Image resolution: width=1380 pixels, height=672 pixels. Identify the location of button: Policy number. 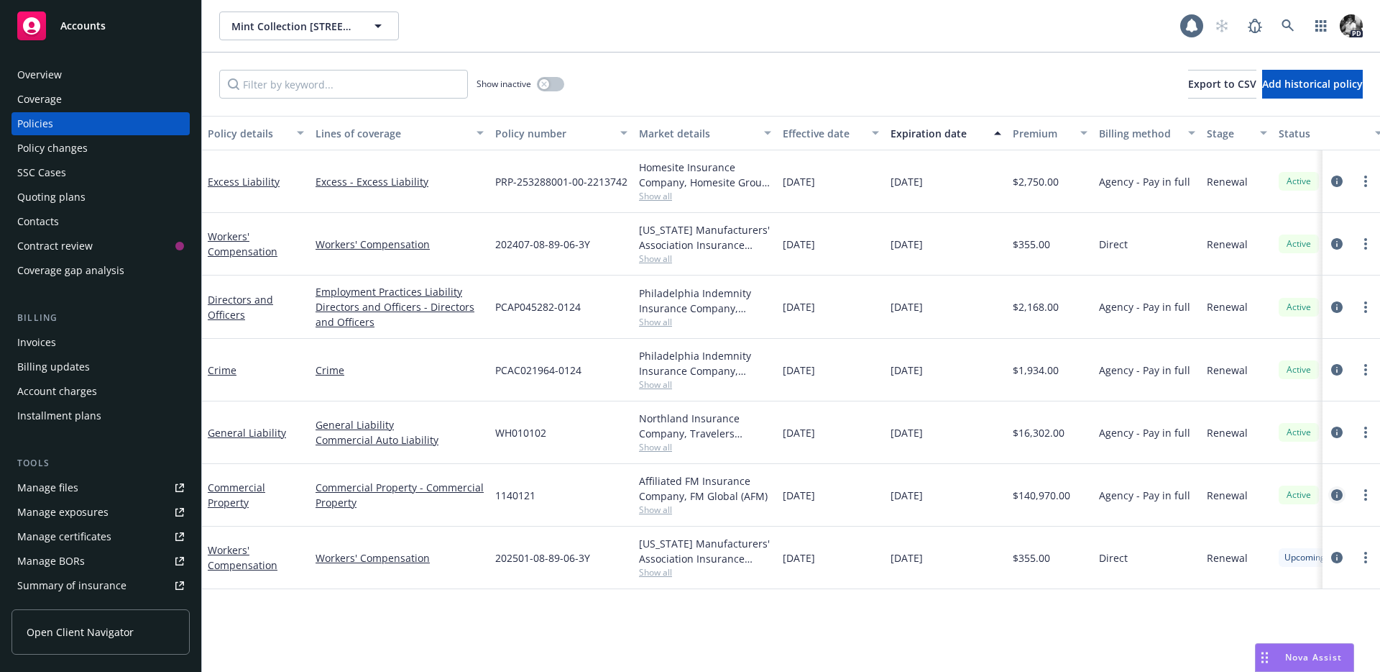
(562, 133).